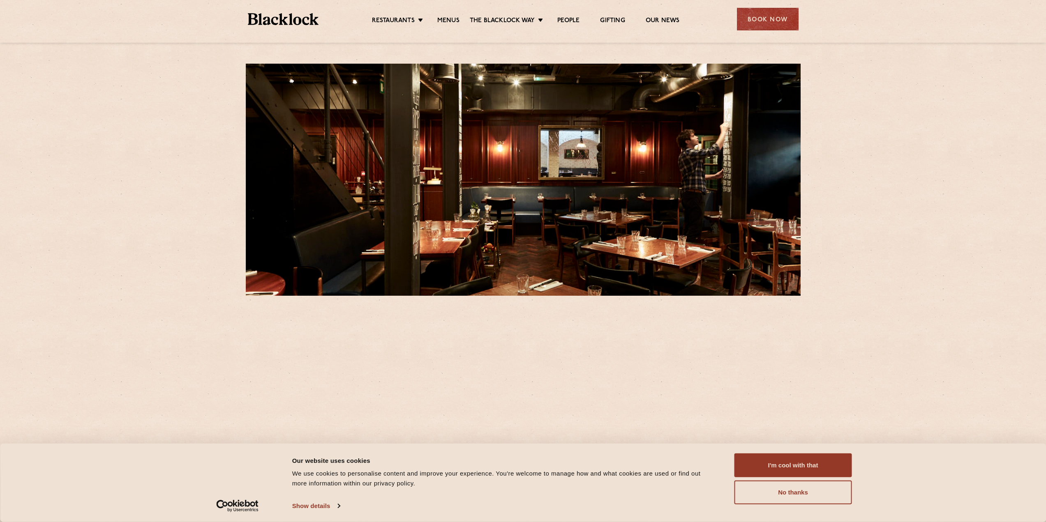 Image resolution: width=1046 pixels, height=522 pixels. Describe the element at coordinates (504, 479) in the screenshot. I see `div: We use cookies to personalise content and improve your experience. You're welcome to manage how a...` at that location.